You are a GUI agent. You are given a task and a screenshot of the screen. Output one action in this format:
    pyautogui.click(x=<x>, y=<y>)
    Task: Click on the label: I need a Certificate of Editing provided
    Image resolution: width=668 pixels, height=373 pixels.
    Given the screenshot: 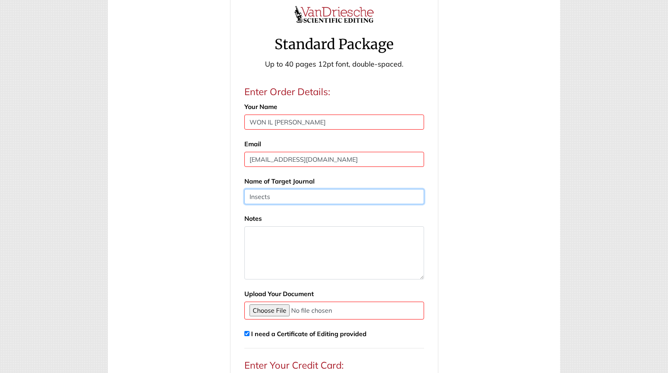 What is the action you would take?
    pyautogui.click(x=309, y=334)
    